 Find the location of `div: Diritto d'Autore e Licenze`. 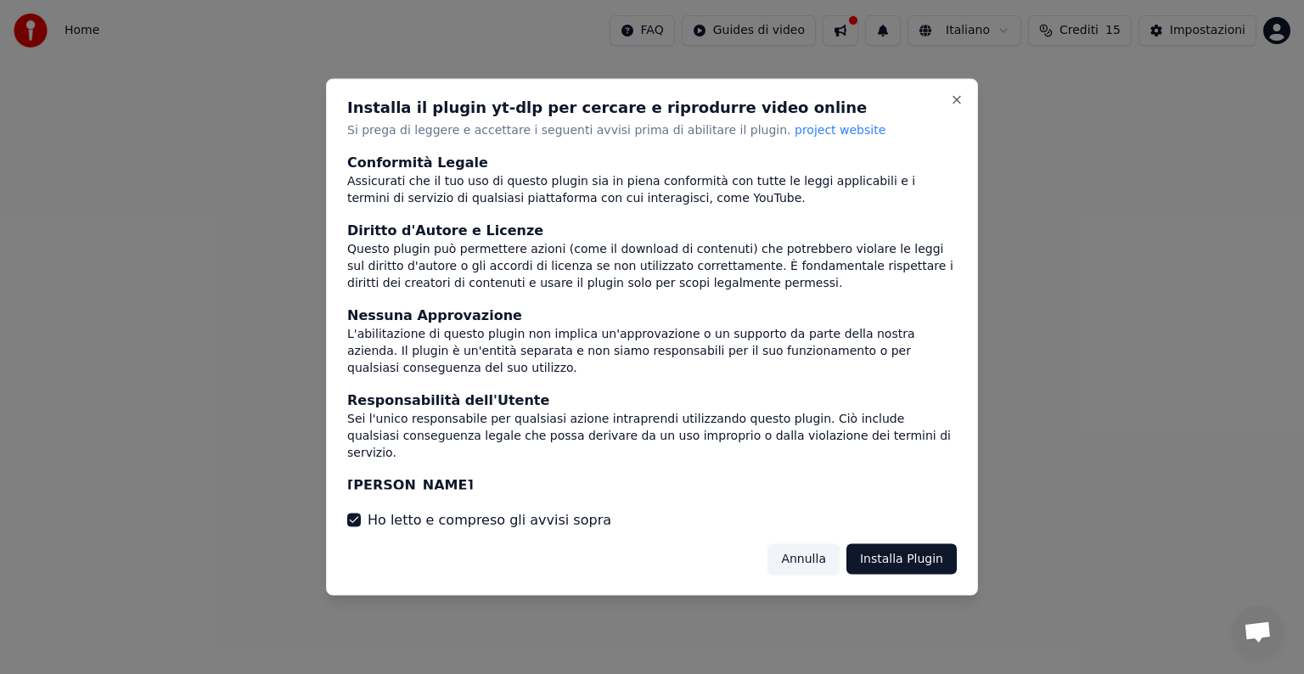

div: Diritto d'Autore e Licenze is located at coordinates (652, 230).